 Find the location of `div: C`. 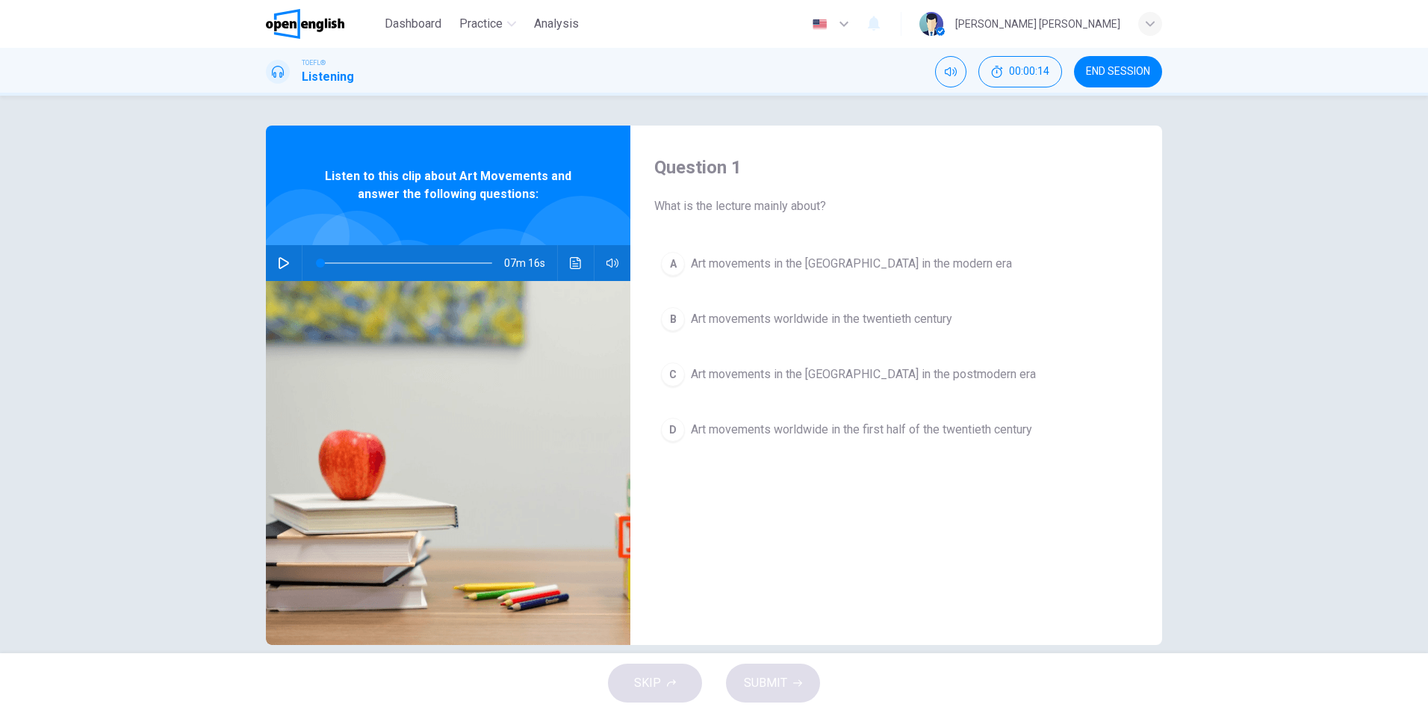

div: C is located at coordinates (673, 374).